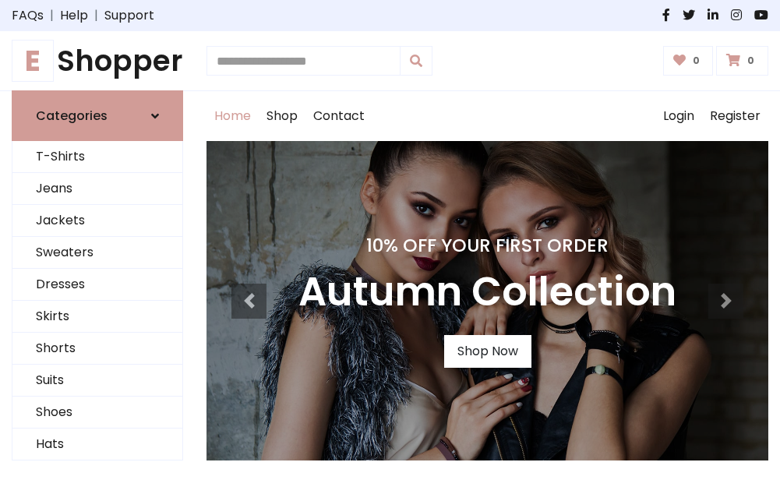 The height and width of the screenshot is (501, 780). What do you see at coordinates (129, 16) in the screenshot?
I see `a: Support` at bounding box center [129, 16].